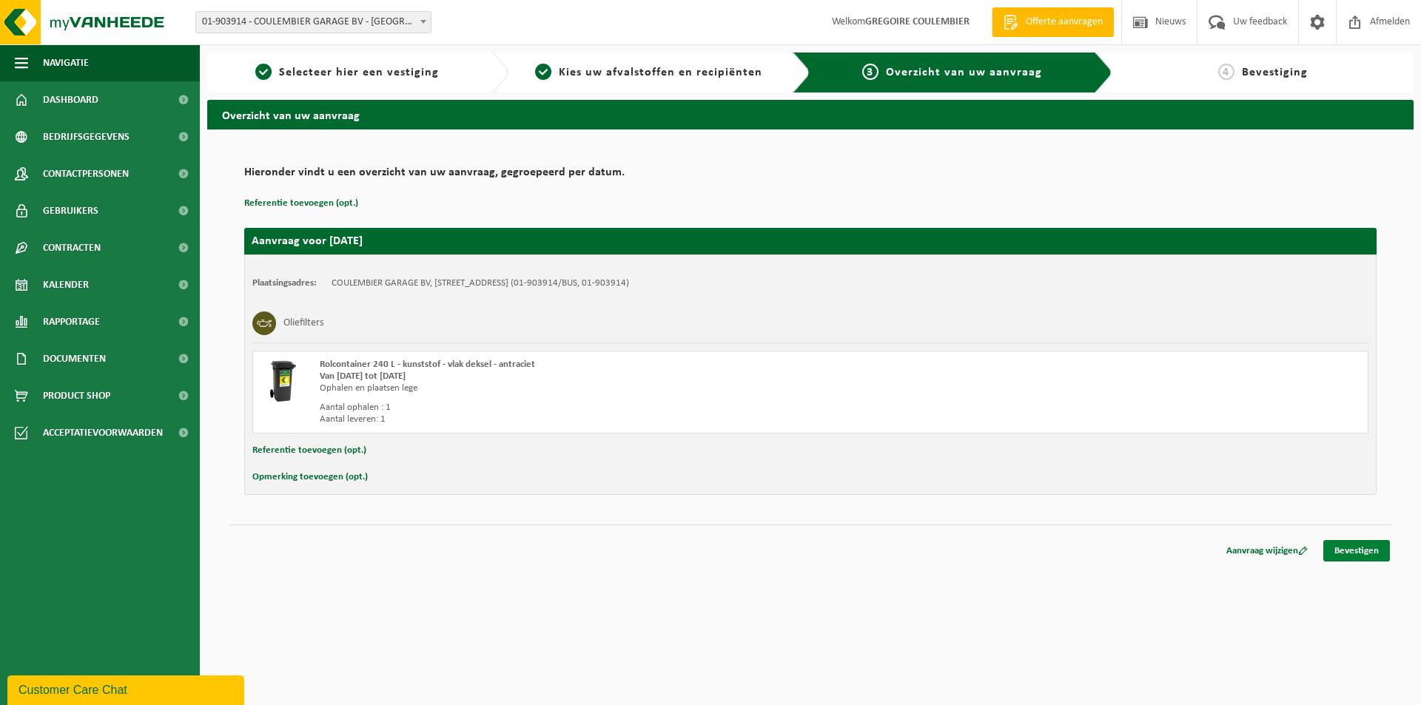 The image size is (1421, 705). Describe the element at coordinates (1064, 22) in the screenshot. I see `span: Offerte aanvragen` at that location.